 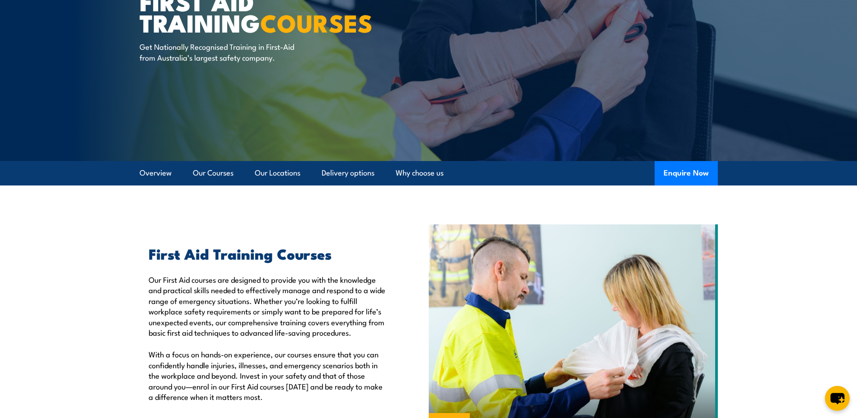 What do you see at coordinates (837, 398) in the screenshot?
I see `button: chat-button` at bounding box center [837, 398].